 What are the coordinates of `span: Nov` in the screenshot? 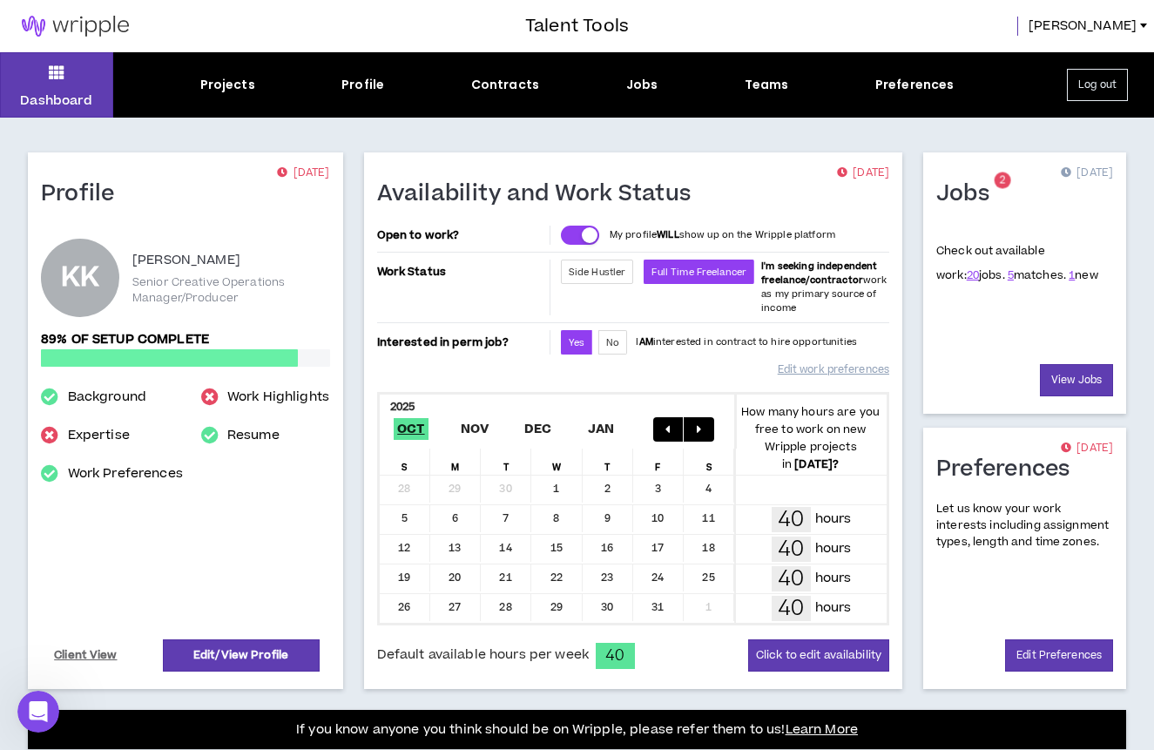 It's located at (474, 429).